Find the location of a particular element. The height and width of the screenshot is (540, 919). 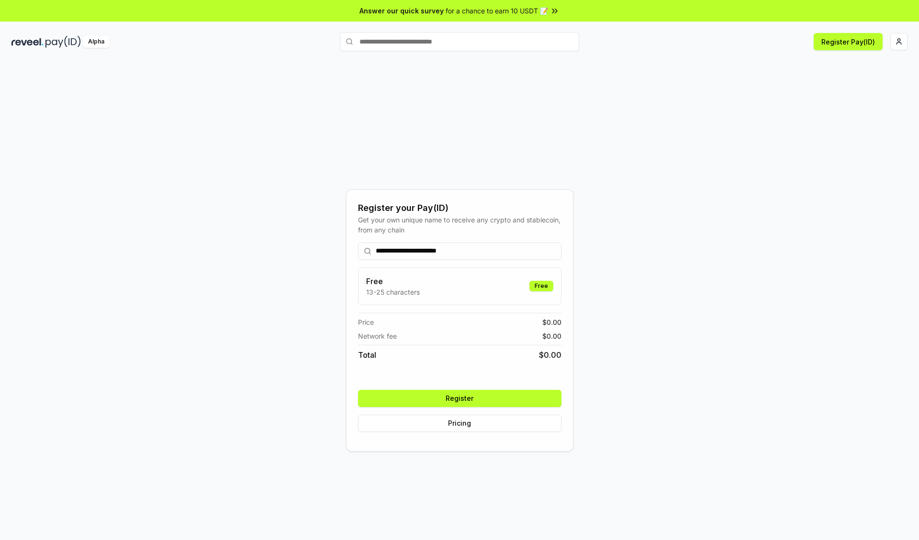

img: reveel_dark is located at coordinates (27, 42).